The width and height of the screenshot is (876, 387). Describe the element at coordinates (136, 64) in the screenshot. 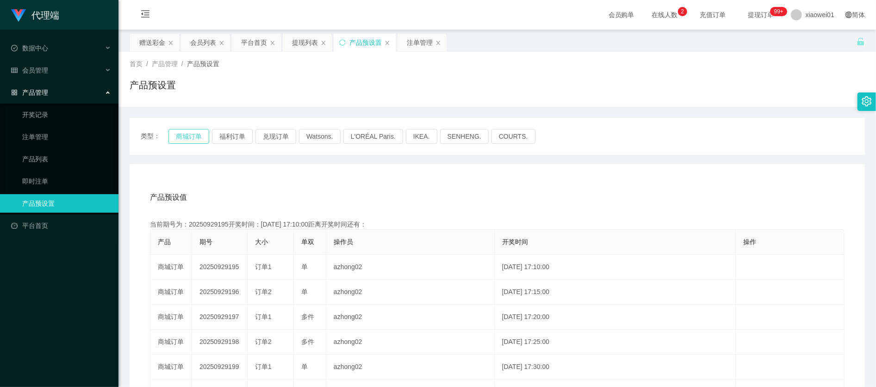

I see `span: 首页` at that location.